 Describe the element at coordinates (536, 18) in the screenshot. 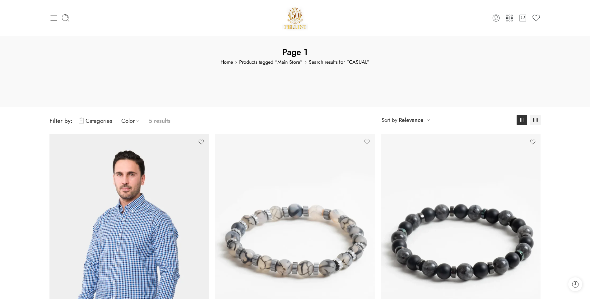

I see `a: Wishlist` at that location.